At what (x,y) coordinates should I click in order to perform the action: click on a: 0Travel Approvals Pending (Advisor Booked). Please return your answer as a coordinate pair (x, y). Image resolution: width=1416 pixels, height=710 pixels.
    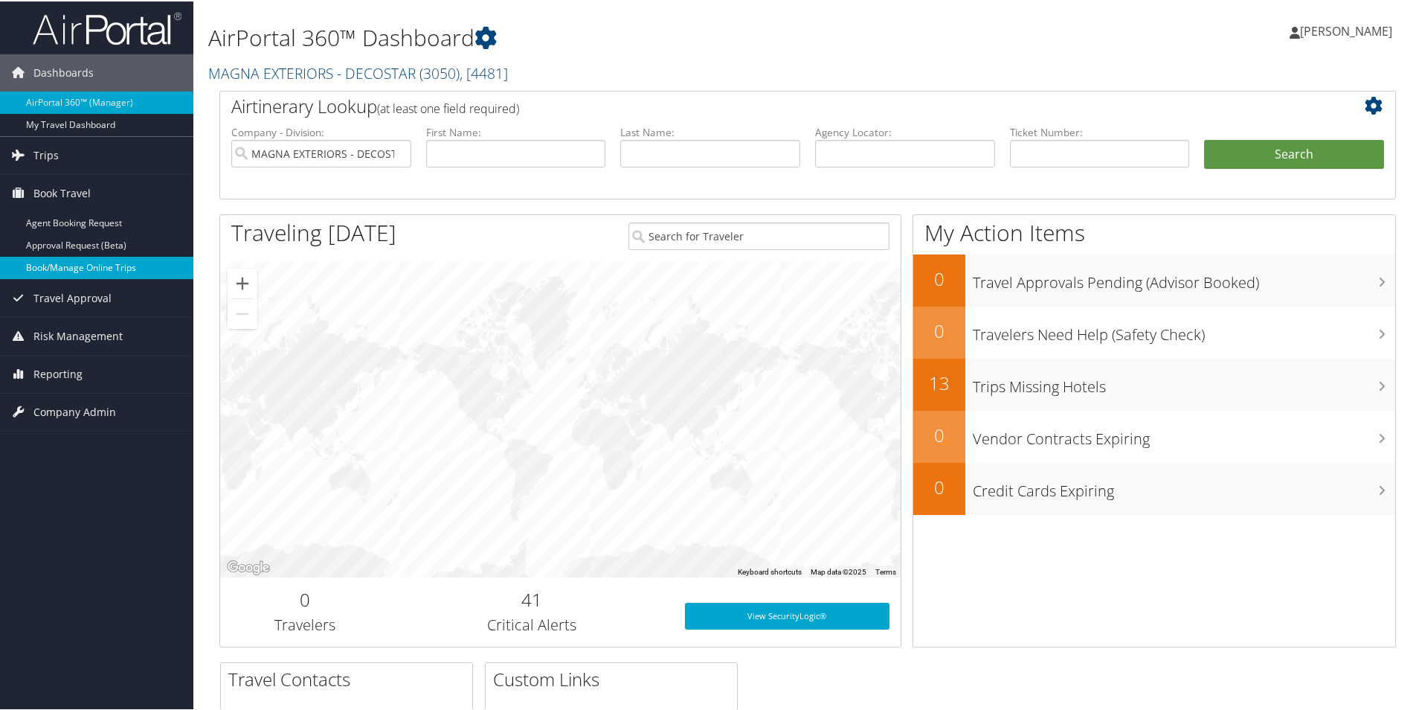
    Looking at the image, I should click on (1154, 279).